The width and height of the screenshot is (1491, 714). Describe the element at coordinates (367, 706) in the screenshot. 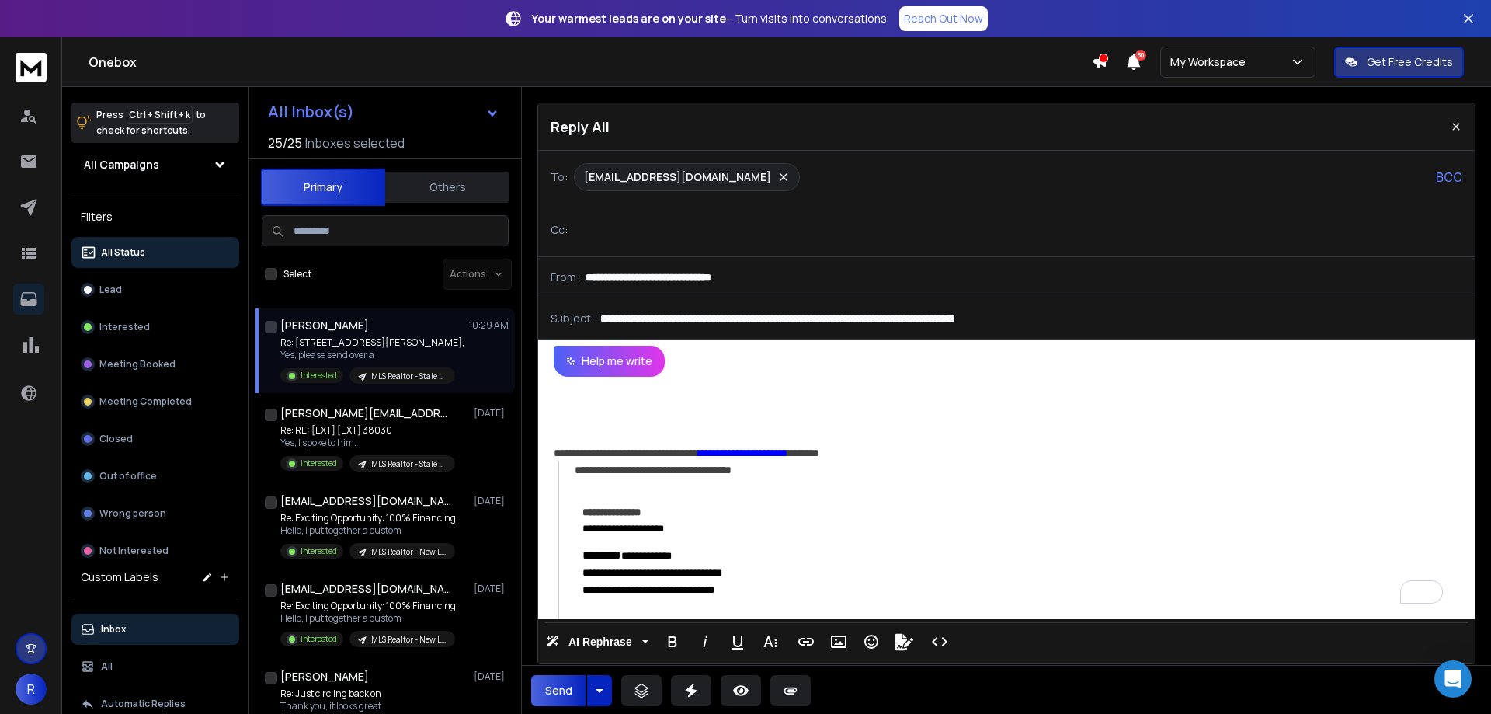

I see `p: Thank you, it looks great.` at that location.